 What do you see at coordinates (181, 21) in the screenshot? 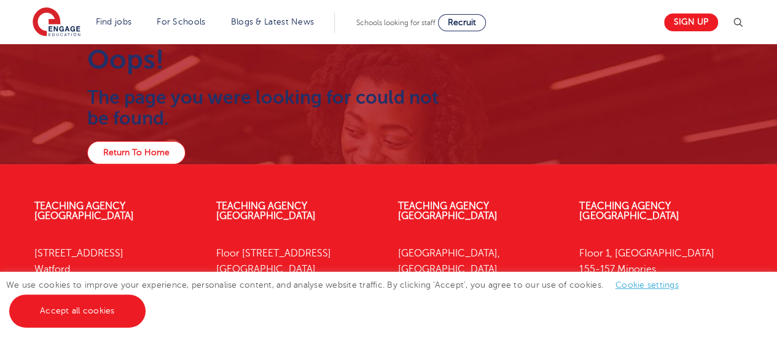
I see `a: For Schools` at bounding box center [181, 21].